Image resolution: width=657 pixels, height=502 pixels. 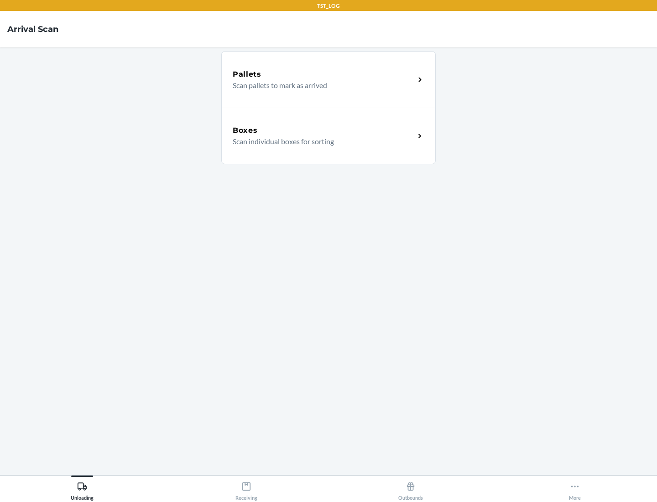 What do you see at coordinates (320, 141) in the screenshot?
I see `p: Scan individual boxes for sorting` at bounding box center [320, 141].